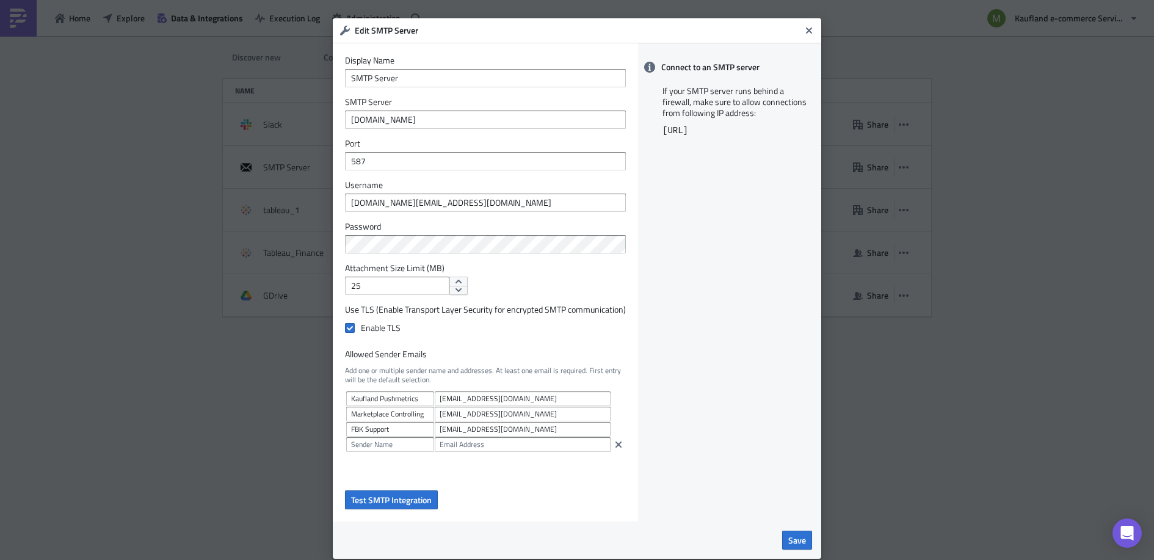 The width and height of the screenshot is (1154, 560). I want to click on label: Attachment Size Limit (MB), so click(485, 268).